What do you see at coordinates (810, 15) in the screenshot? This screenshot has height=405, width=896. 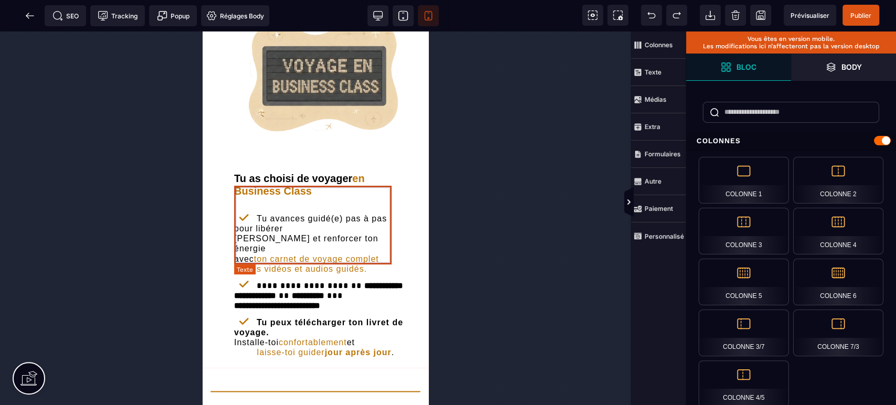 I see `span: Aperçu` at bounding box center [810, 15].